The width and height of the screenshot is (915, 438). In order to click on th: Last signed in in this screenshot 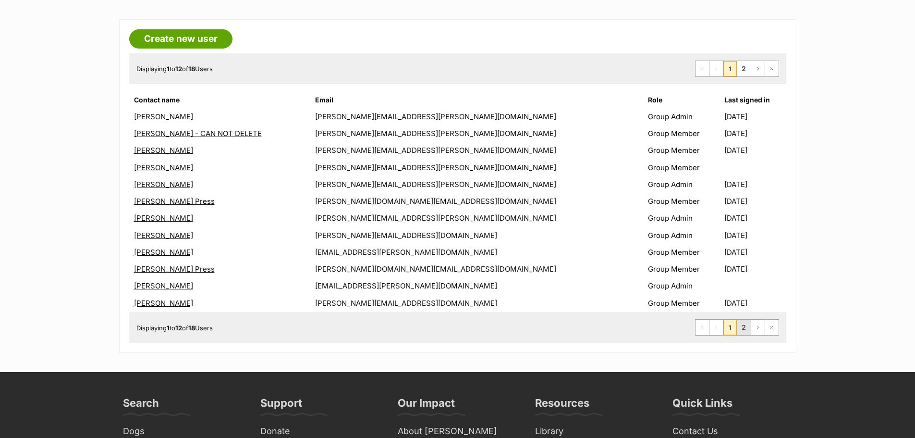, I will do `click(755, 100)`.